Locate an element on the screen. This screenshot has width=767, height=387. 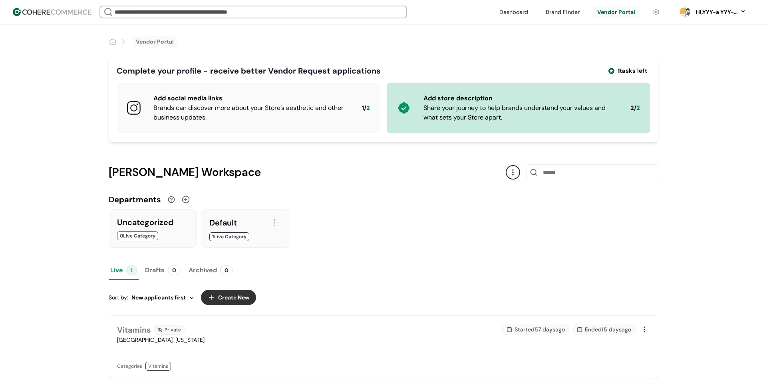
div: Share your journey to help brands understand your values and what sets your Store apart. is located at coordinates (521, 113).